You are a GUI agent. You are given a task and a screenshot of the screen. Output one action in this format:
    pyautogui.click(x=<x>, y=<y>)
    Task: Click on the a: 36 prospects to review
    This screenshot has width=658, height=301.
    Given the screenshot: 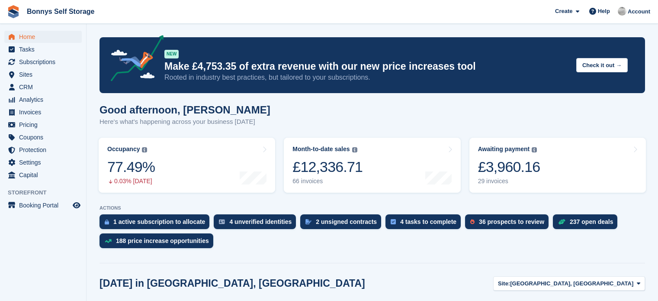 What is the action you would take?
    pyautogui.click(x=509, y=224)
    